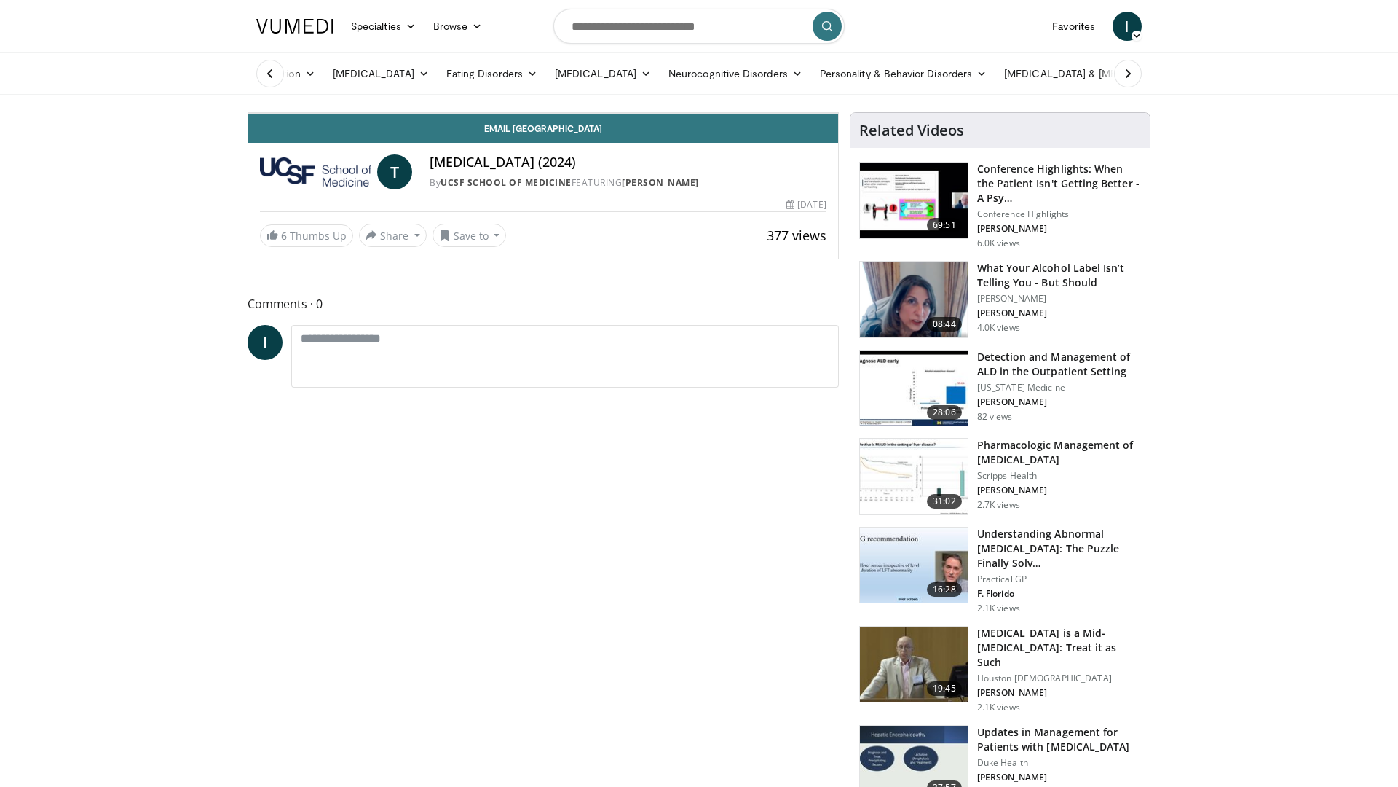 Image resolution: width=1398 pixels, height=787 pixels. Describe the element at coordinates (307, 235) in the screenshot. I see `a: 6 Thumbs Up` at that location.